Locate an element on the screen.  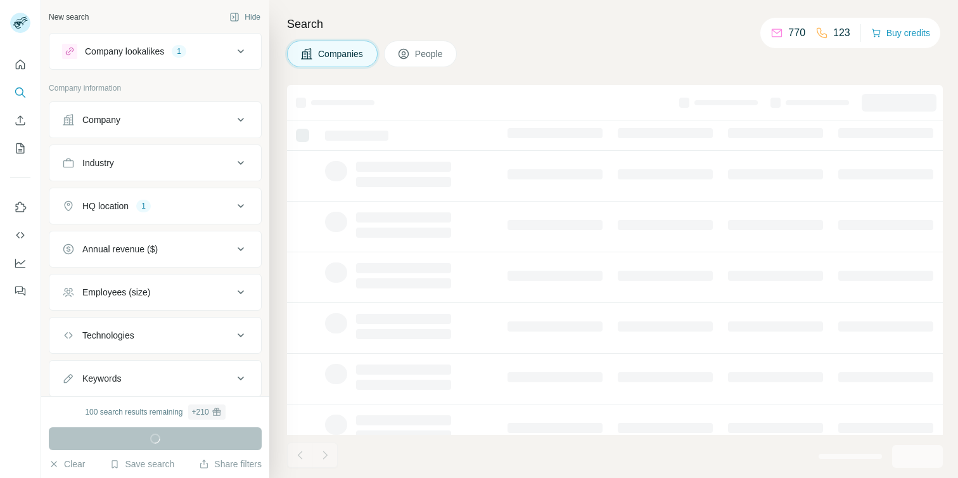
button: Quick start is located at coordinates (20, 65).